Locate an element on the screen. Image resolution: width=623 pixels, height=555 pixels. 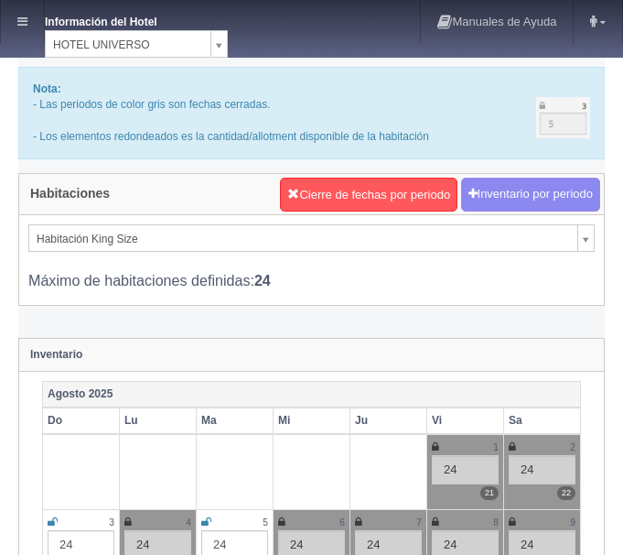
th: Ma is located at coordinates (235, 420).